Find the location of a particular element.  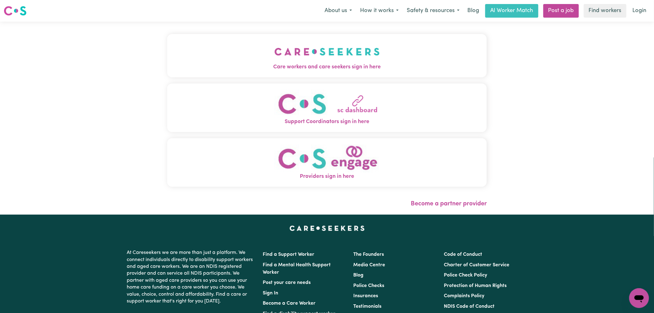

a: Police Checks is located at coordinates (369, 285).